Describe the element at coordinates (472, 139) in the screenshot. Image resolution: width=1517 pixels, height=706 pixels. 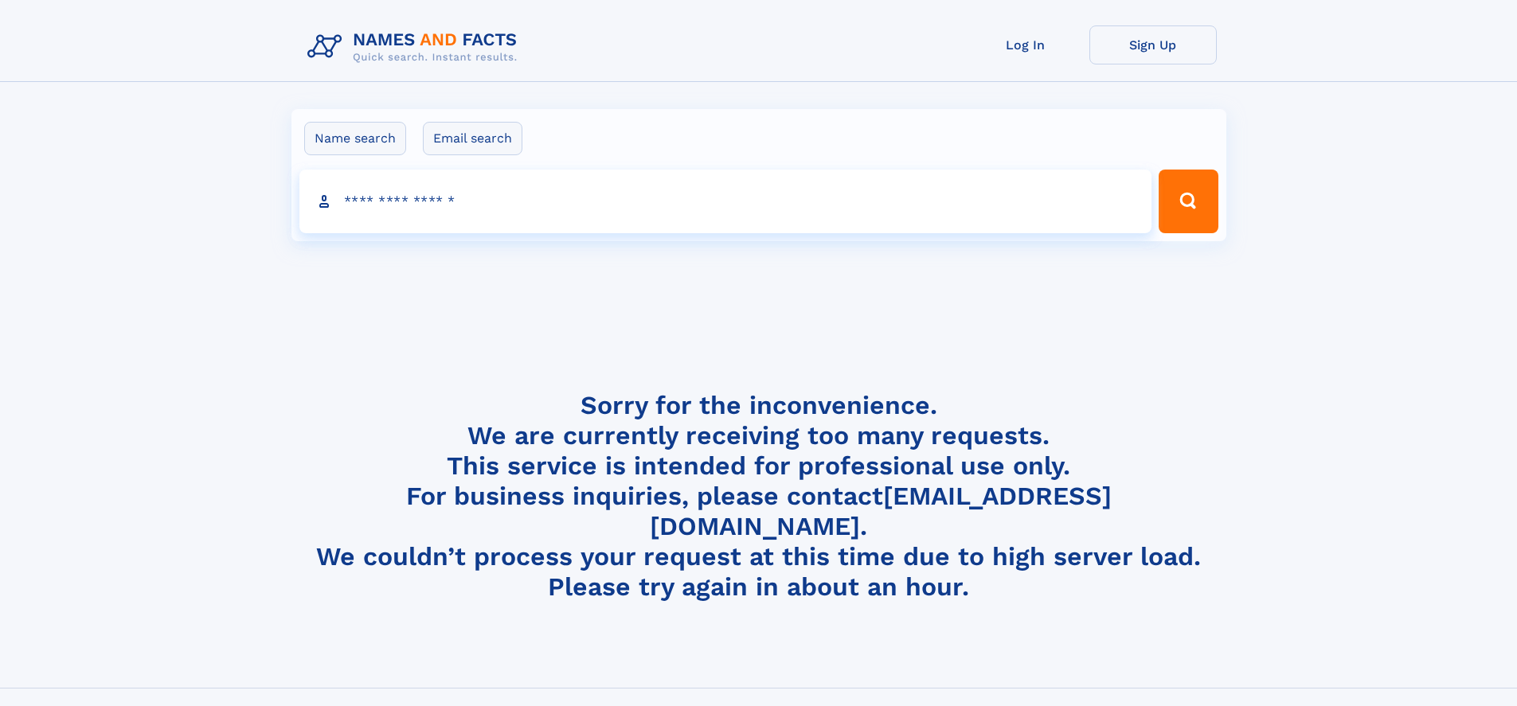
I see `label: Email search` at that location.